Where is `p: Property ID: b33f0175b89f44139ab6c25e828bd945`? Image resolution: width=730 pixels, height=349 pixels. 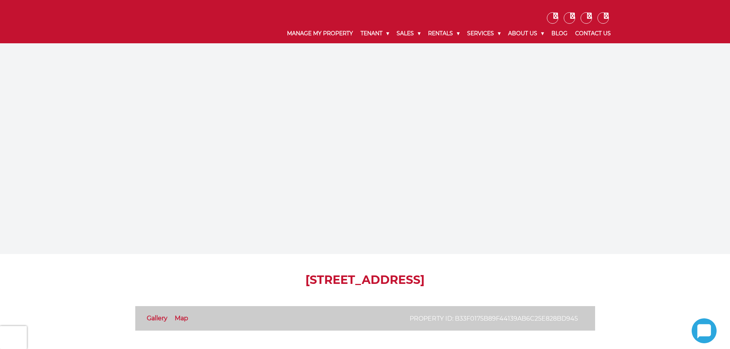 p: Property ID: b33f0175b89f44139ab6c25e828bd945 is located at coordinates (493, 318).